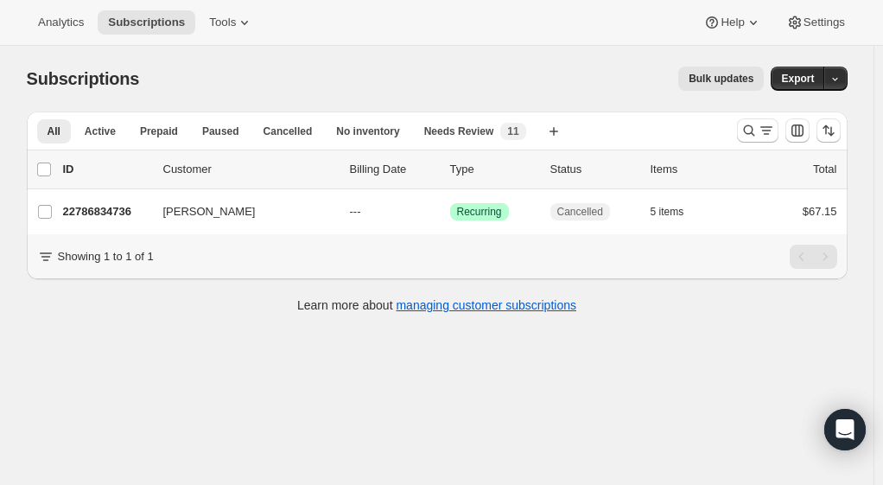  I want to click on p: Total, so click(824, 169).